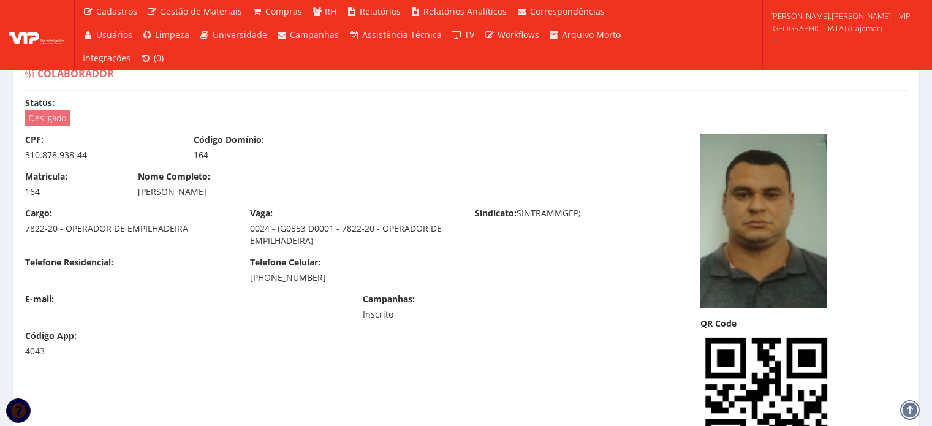 The width and height of the screenshot is (932, 426). What do you see at coordinates (314, 34) in the screenshot?
I see `span: Campanhas` at bounding box center [314, 34].